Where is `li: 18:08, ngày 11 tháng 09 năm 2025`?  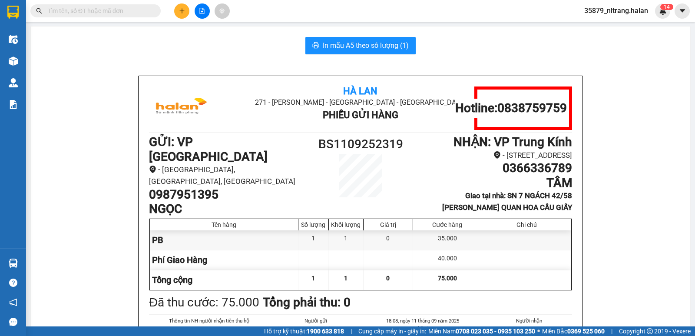 li: 18:08, ngày 11 tháng 09 năm 2025 is located at coordinates (423, 321).